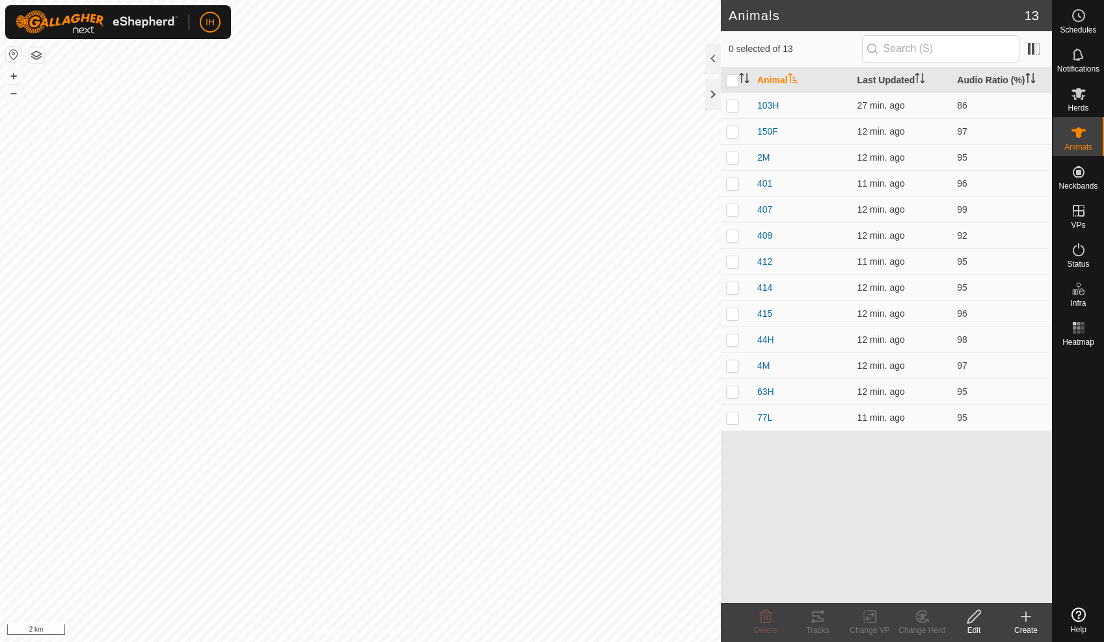  What do you see at coordinates (1078, 630) in the screenshot?
I see `span: Help` at bounding box center [1078, 630].